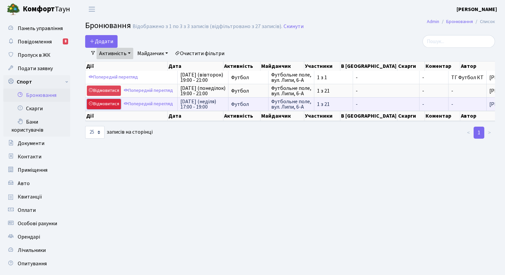  Describe the element at coordinates (37, 224) in the screenshot. I see `span: Особові рахунки` at that location.